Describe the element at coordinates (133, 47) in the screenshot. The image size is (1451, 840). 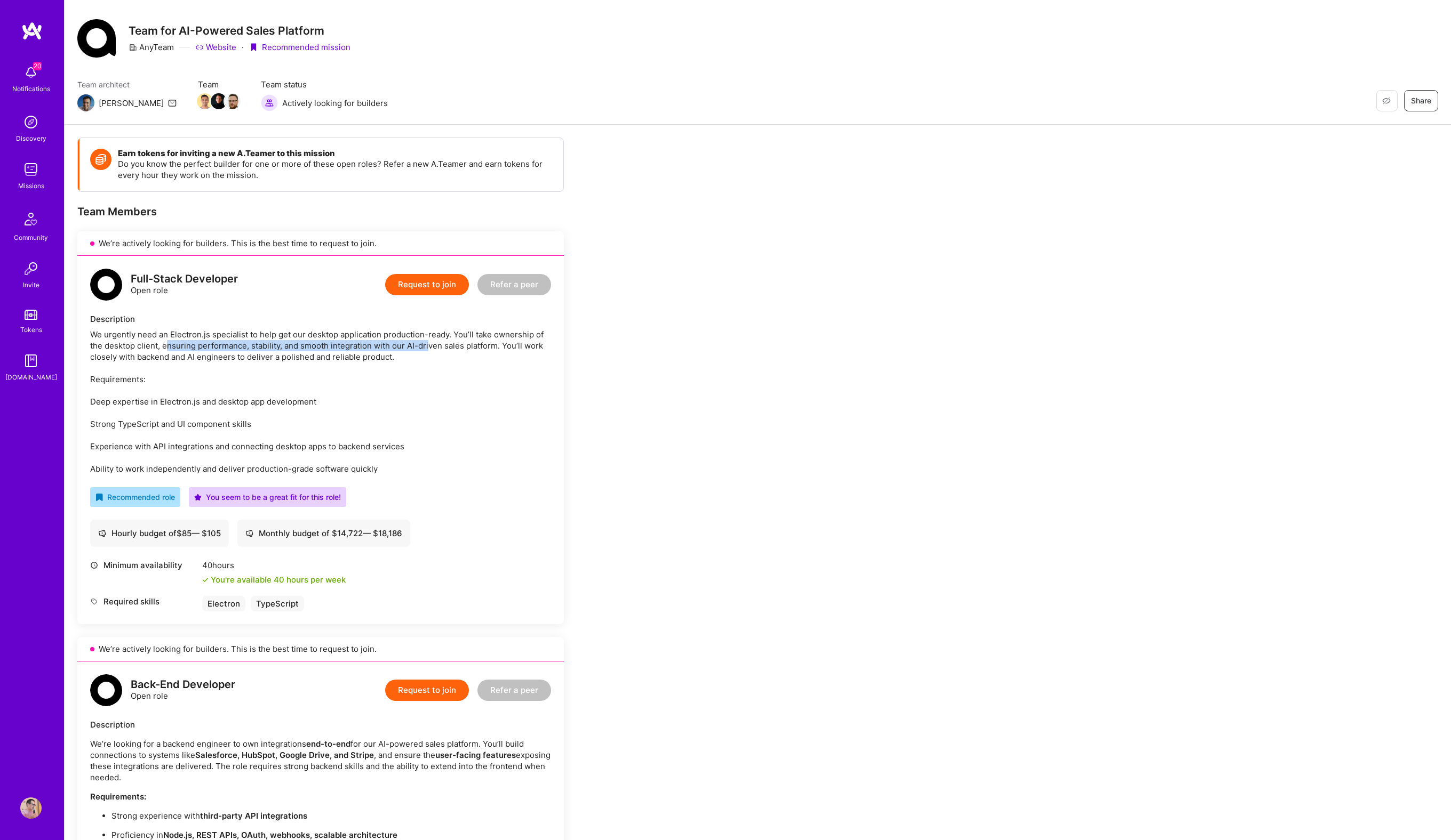
I see `i: icon CompanyGray` at that location.